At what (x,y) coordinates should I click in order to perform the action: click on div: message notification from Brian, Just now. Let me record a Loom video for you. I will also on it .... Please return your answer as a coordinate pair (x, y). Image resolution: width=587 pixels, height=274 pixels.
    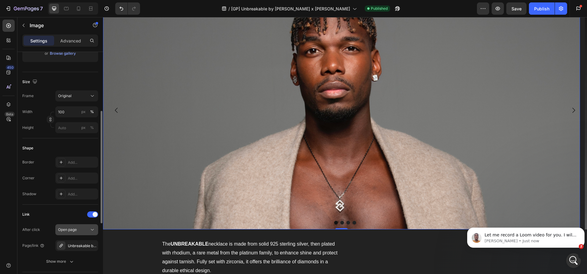
    Looking at the image, I should click on (61, 23).